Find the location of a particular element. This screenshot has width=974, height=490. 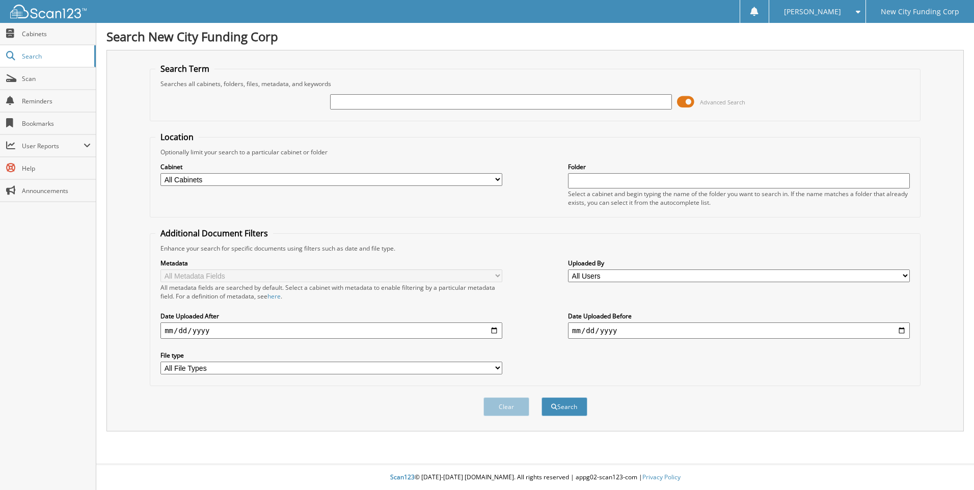

span: Scan is located at coordinates (56, 78).